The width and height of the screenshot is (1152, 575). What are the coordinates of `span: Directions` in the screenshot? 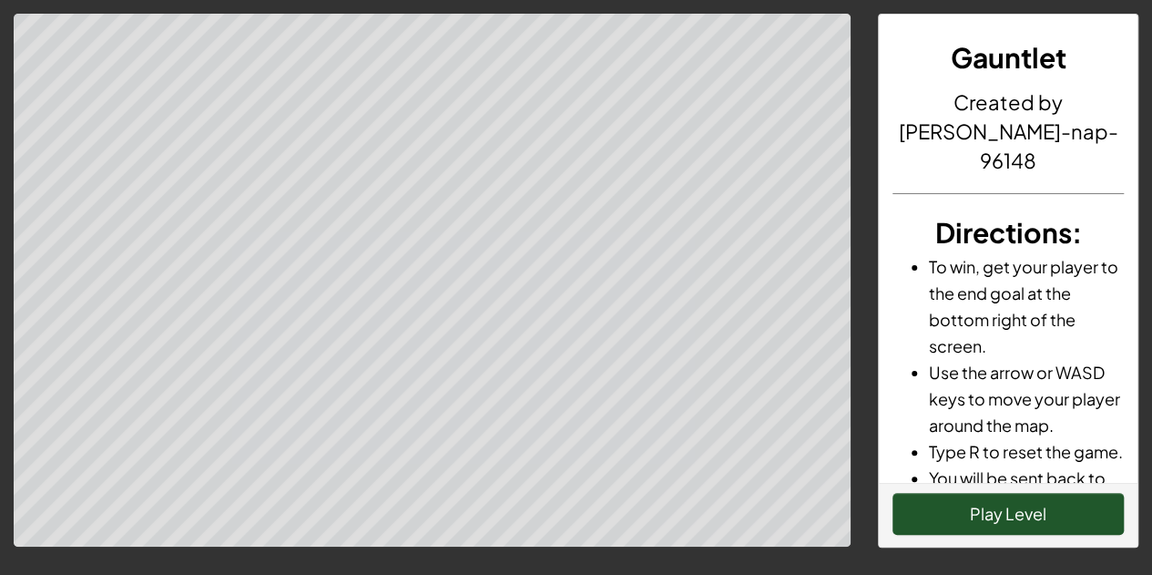 It's located at (1003, 232).